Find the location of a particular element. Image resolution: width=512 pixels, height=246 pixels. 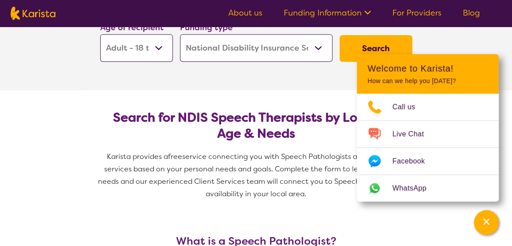

span: Facebook is located at coordinates (414, 161).